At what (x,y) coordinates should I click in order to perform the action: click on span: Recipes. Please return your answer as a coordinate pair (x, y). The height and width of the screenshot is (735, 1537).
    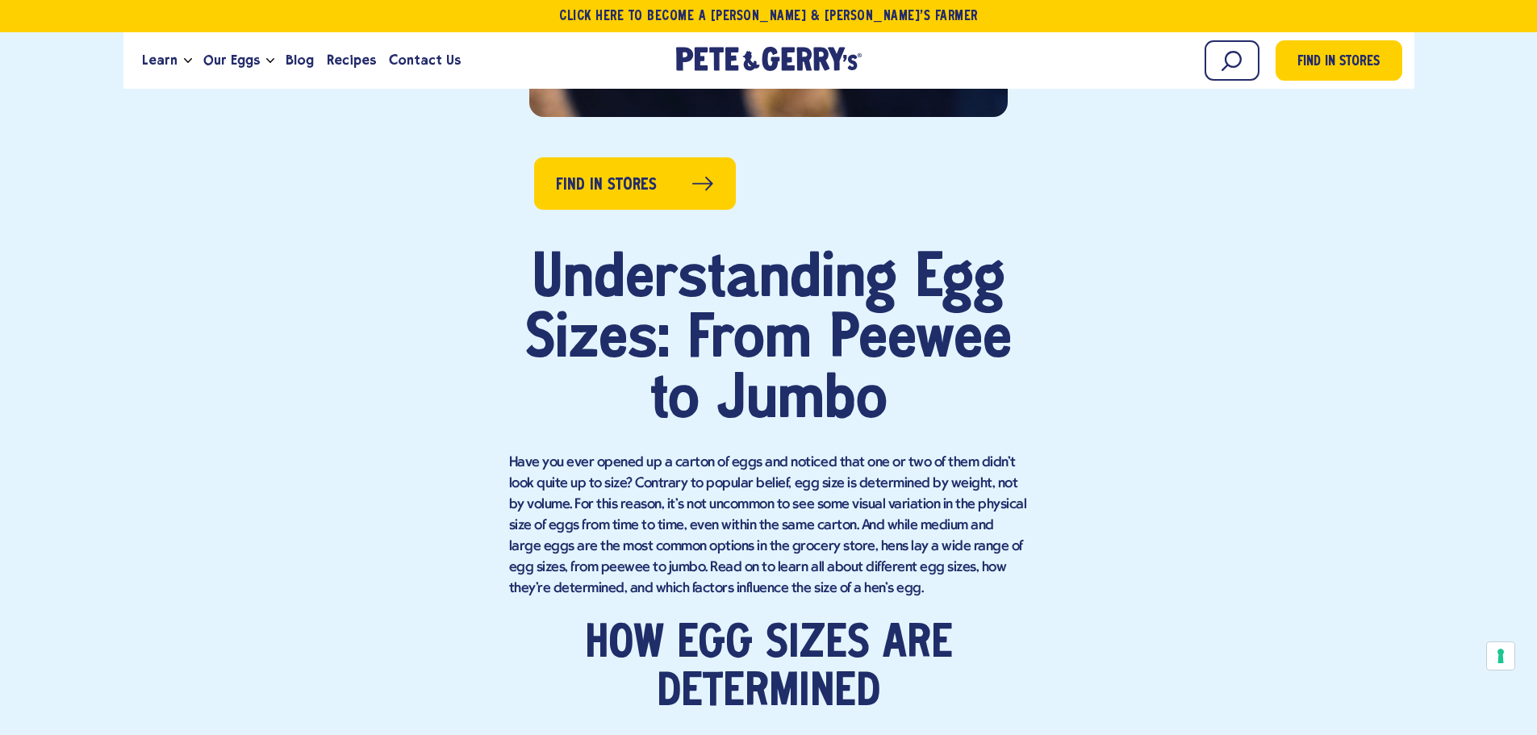
    Looking at the image, I should click on (351, 60).